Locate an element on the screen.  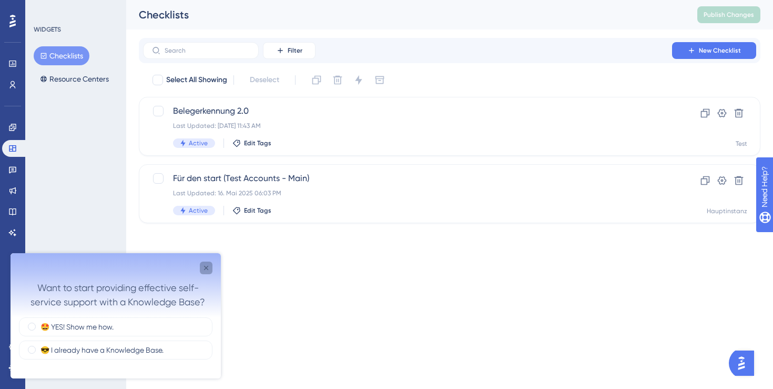
button: New Checklist is located at coordinates (714, 50).